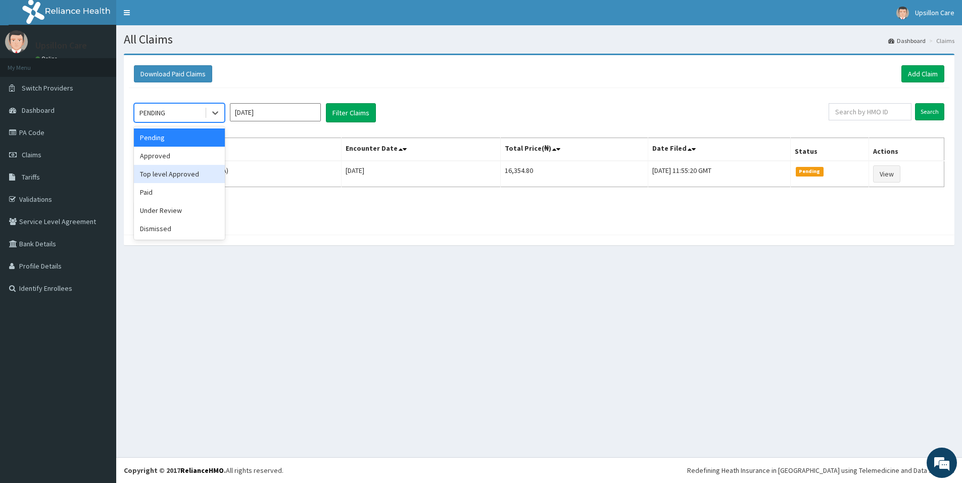 This screenshot has width=962, height=483. Describe the element at coordinates (61, 45) in the screenshot. I see `p: Upsillon Care` at that location.